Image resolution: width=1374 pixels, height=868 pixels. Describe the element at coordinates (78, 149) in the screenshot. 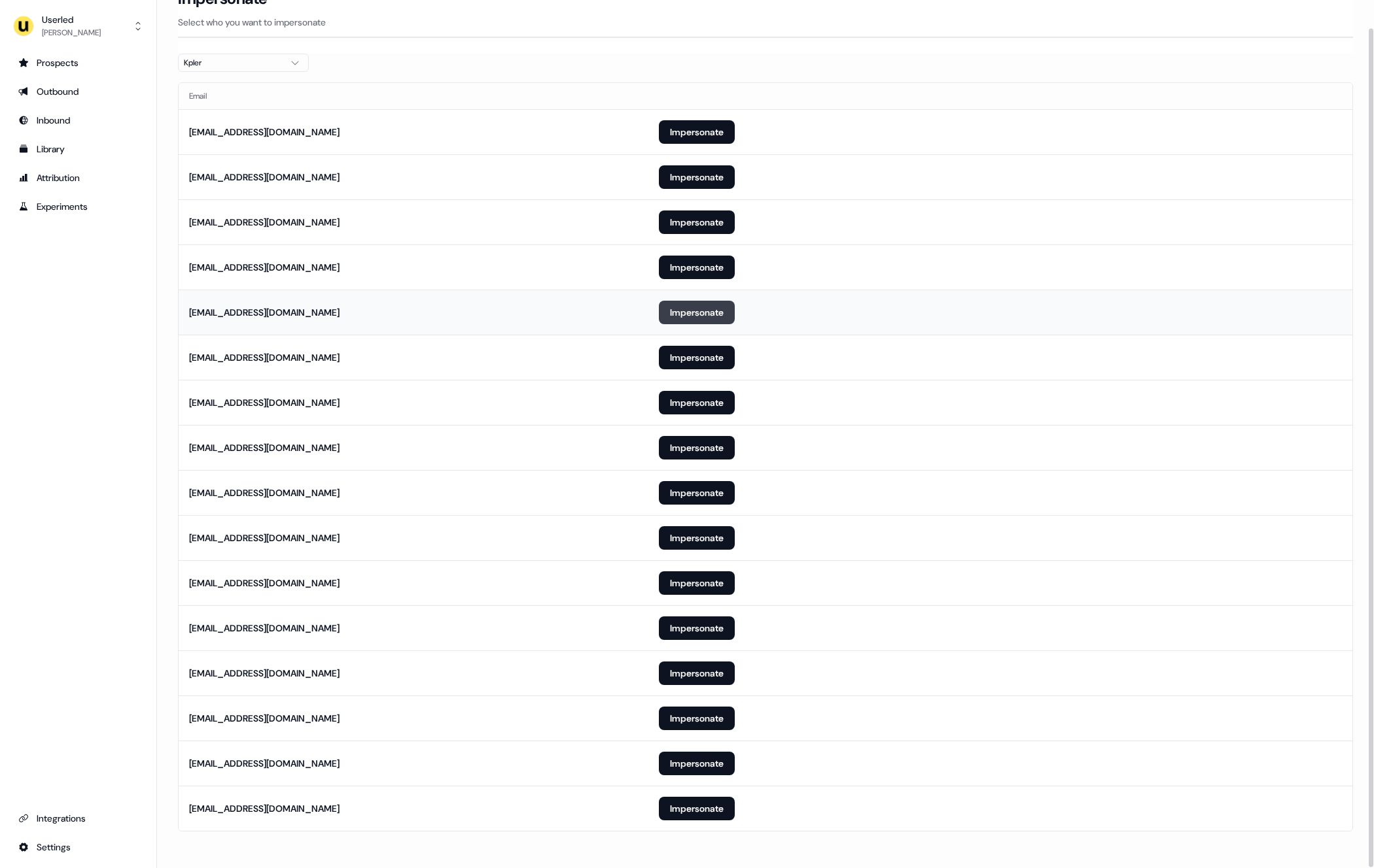

I see `div: Library` at that location.